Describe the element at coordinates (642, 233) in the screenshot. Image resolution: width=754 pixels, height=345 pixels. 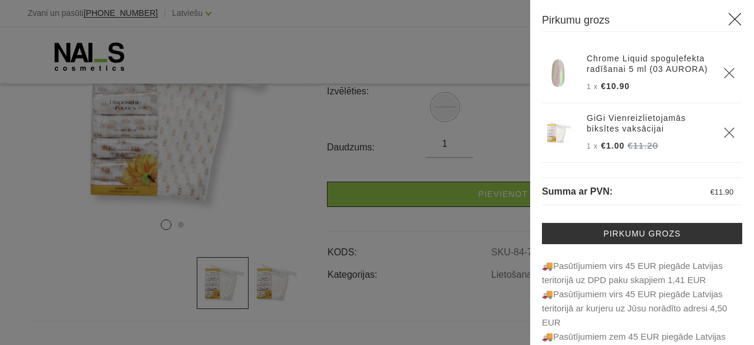
I see `a: Pirkumu grozs` at that location.